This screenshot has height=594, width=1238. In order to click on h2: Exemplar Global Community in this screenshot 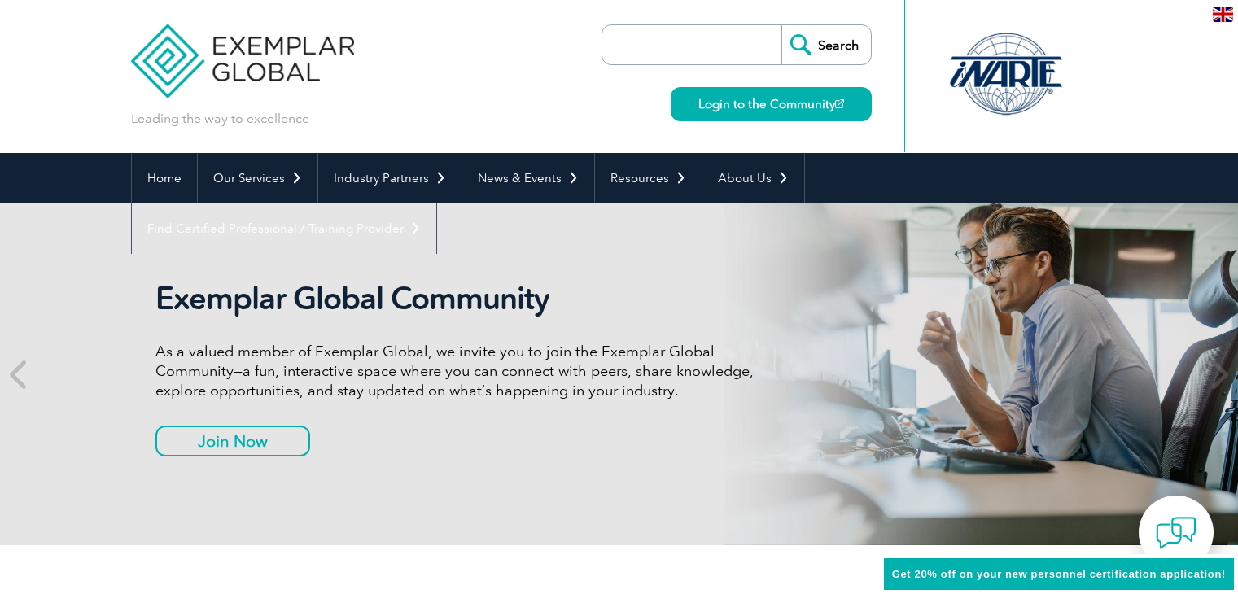, I will do `click(461, 299)`.